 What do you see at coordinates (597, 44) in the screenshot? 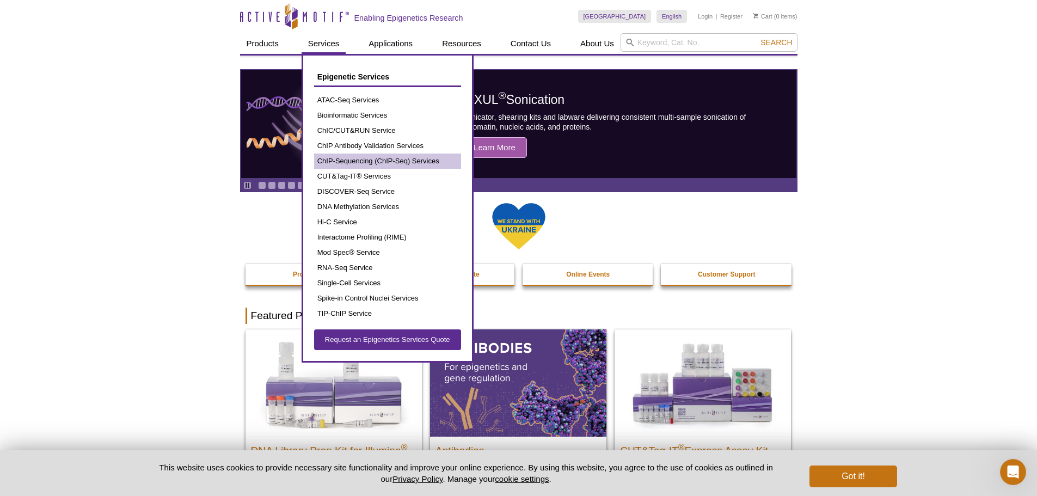
I see `a: About Us` at bounding box center [597, 44].